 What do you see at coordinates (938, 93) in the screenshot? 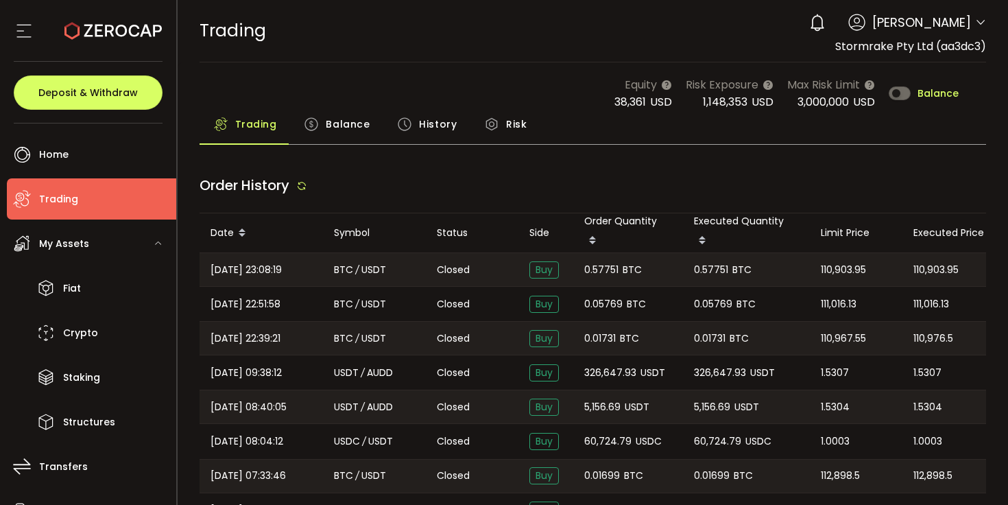
I see `span: Balance` at bounding box center [938, 93].